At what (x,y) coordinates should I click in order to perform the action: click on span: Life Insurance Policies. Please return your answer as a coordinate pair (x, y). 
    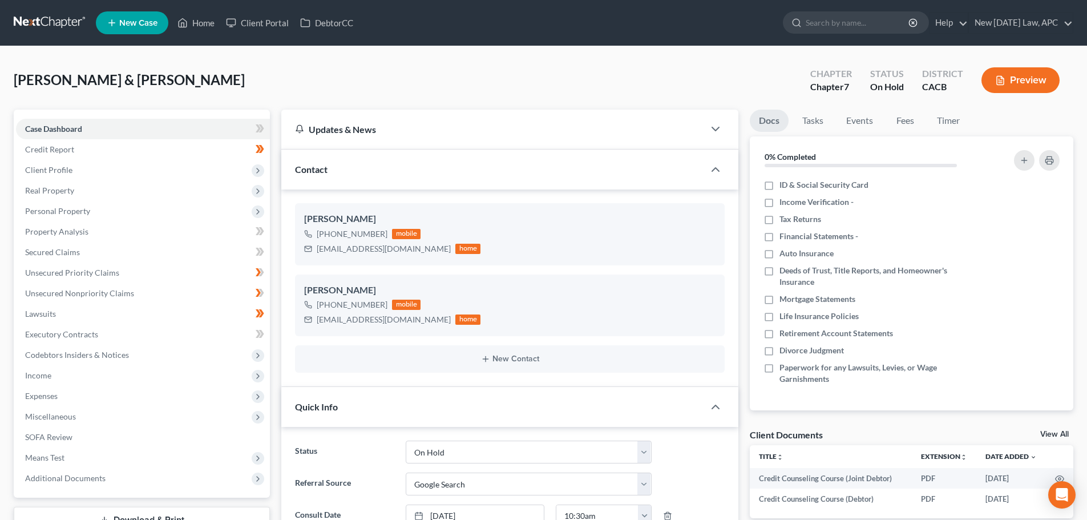
    Looking at the image, I should click on (819, 316).